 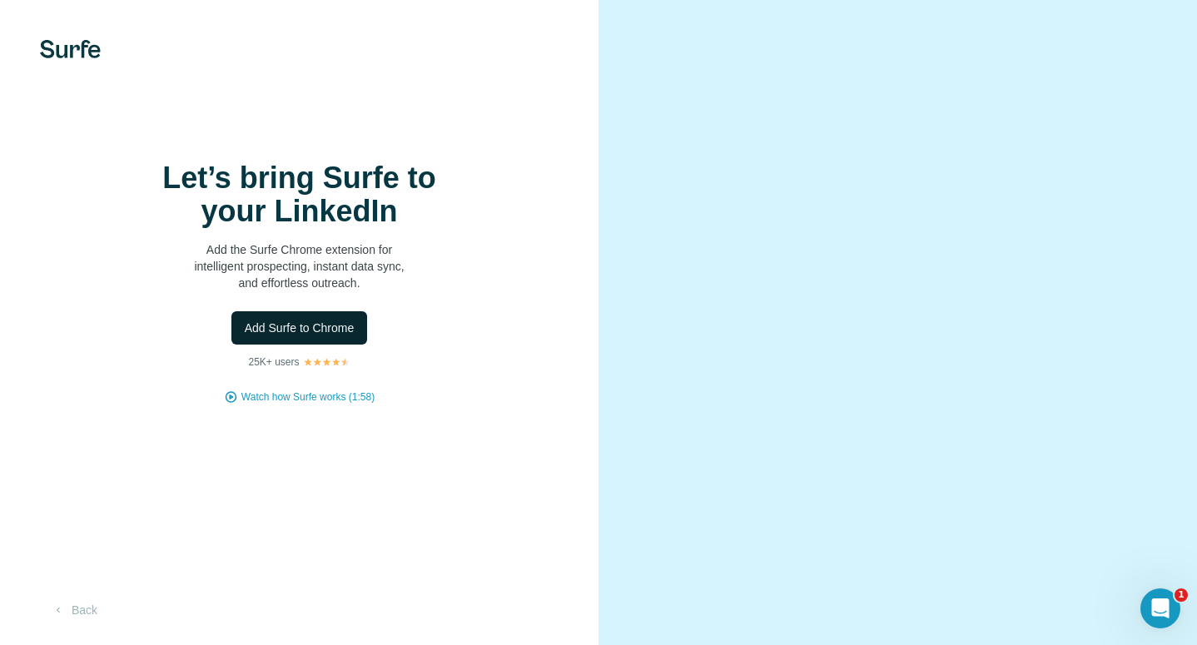 What do you see at coordinates (74, 610) in the screenshot?
I see `button: Back` at bounding box center [74, 610].